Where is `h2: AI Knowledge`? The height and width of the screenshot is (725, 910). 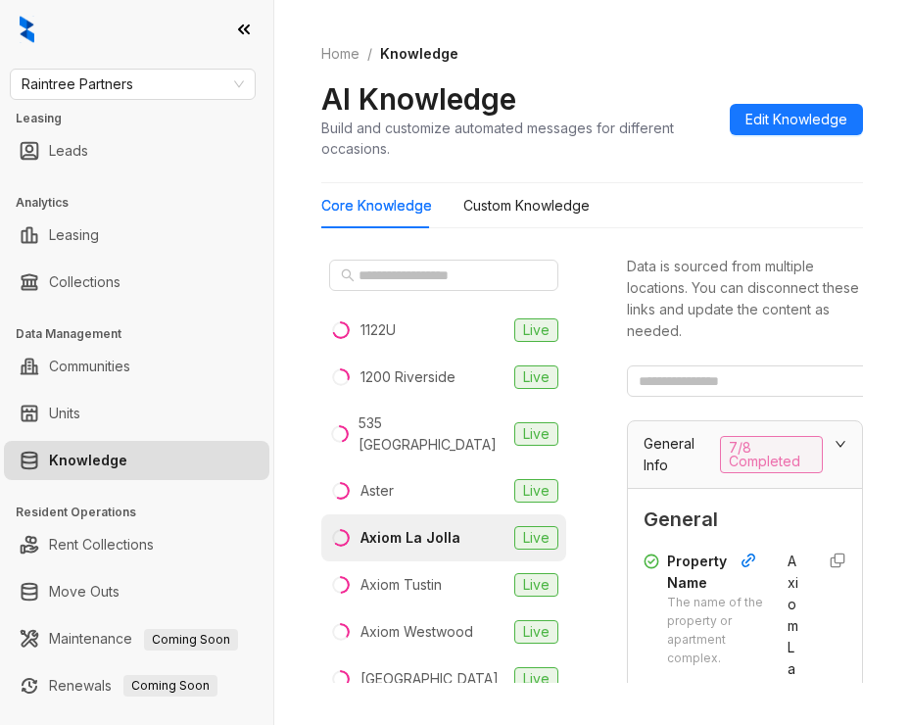
h2: AI Knowledge is located at coordinates (418, 99).